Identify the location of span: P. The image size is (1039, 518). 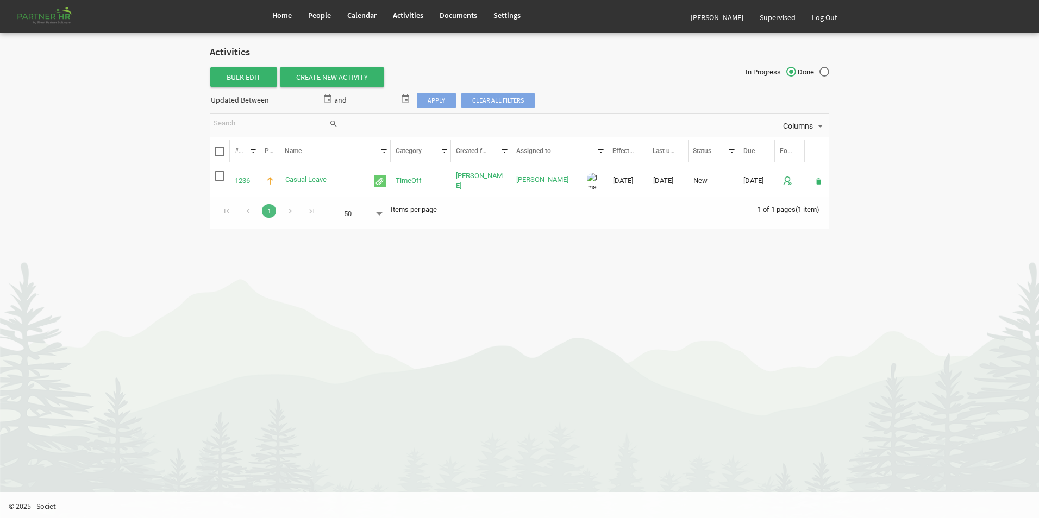
(269, 151).